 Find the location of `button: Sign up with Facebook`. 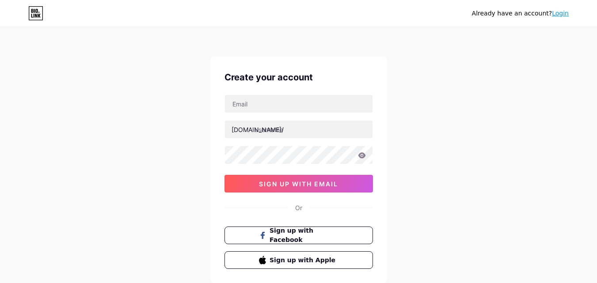

button: Sign up with Facebook is located at coordinates (299, 236).